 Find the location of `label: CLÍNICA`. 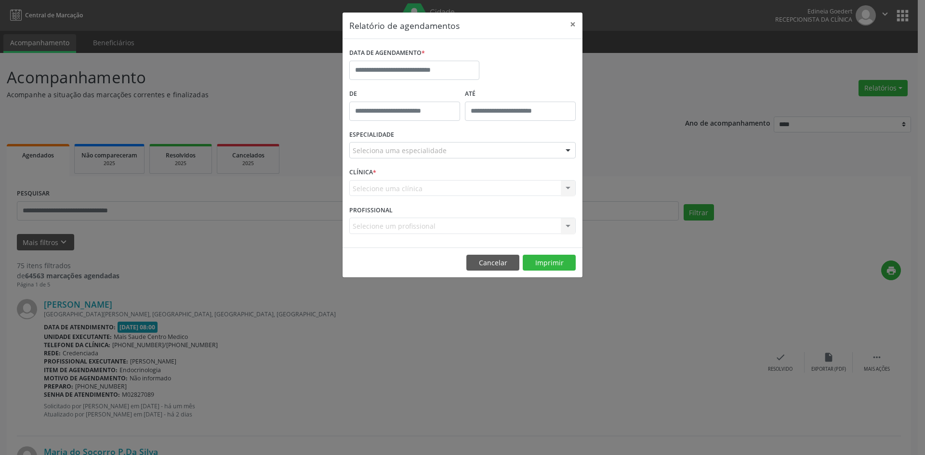

label: CLÍNICA is located at coordinates (363, 173).